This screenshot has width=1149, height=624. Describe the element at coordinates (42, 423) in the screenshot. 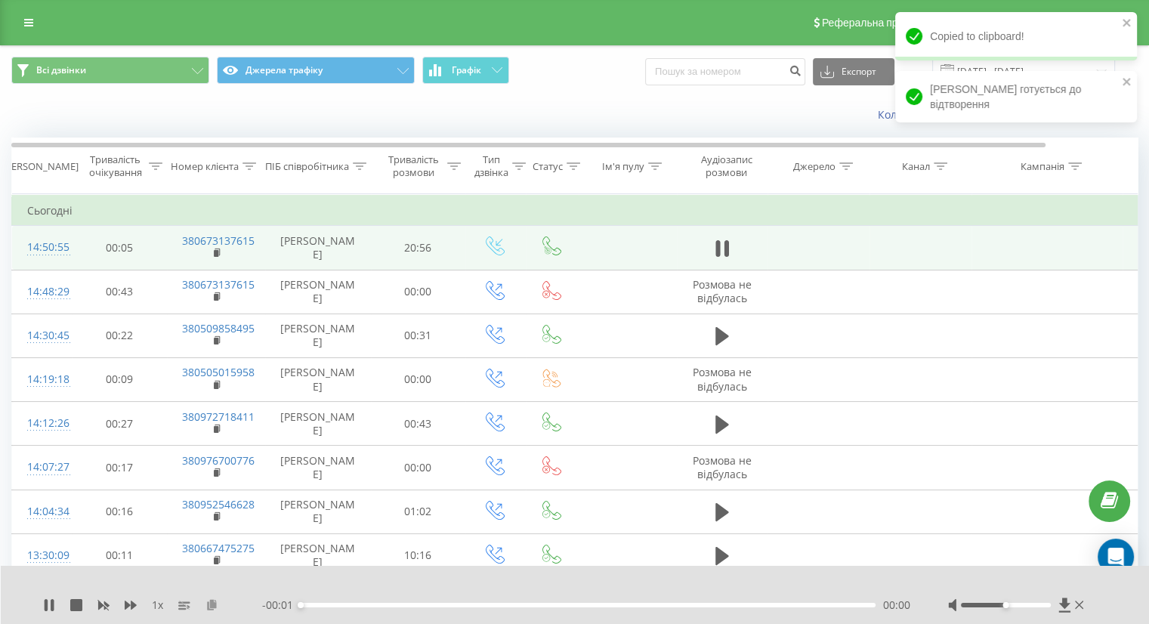

I see `div: 14:12:26` at that location.